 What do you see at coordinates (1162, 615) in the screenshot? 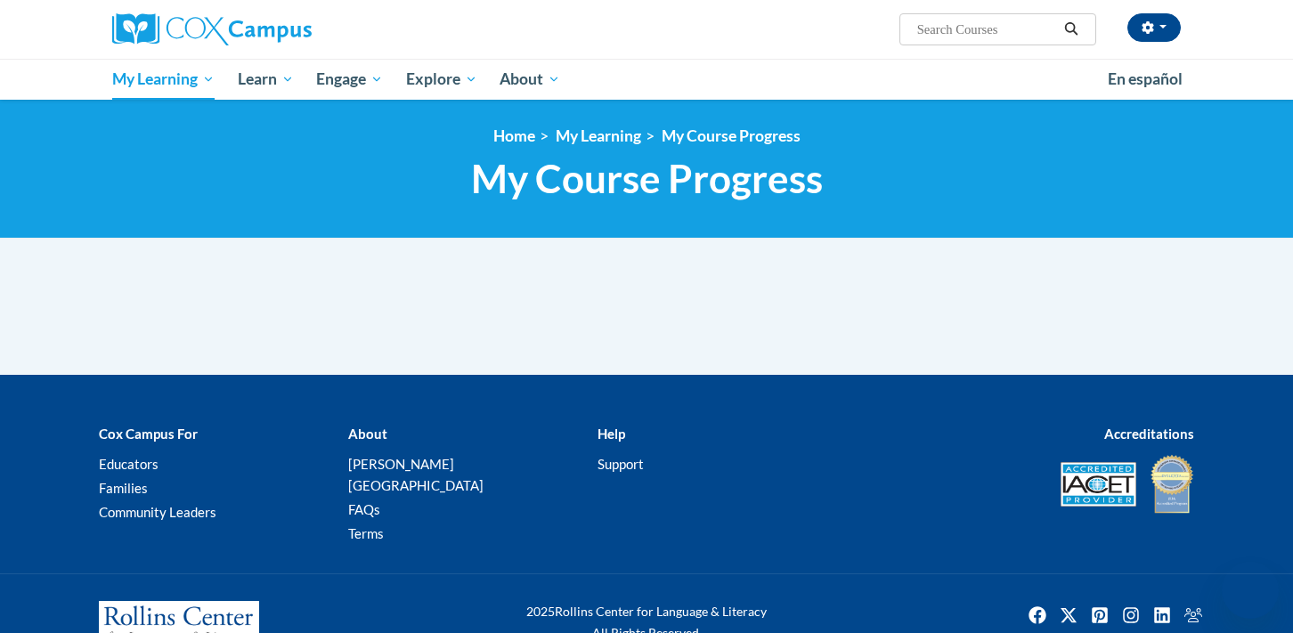
I see `a: Linkedin` at bounding box center [1162, 615].